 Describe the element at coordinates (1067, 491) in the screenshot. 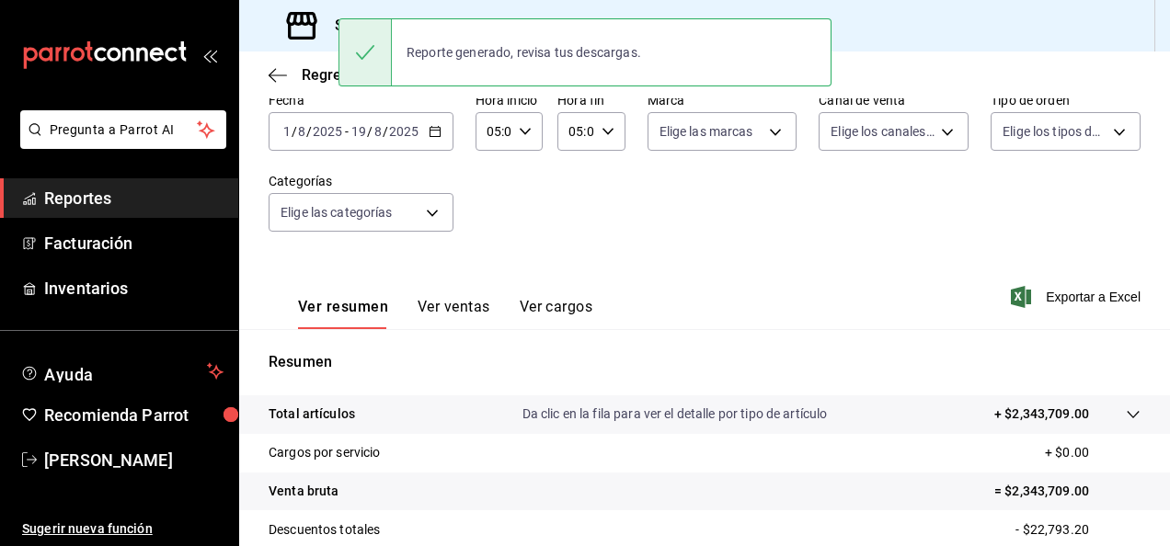

I see `p: = $2,343,709.00` at that location.